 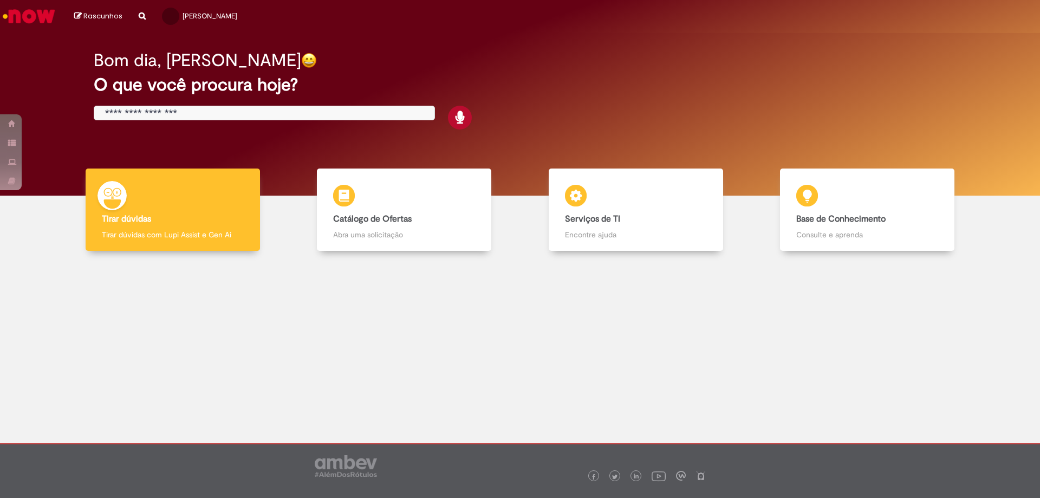 I want to click on a: Serviços de TI Encontre ajuda, so click(x=636, y=210).